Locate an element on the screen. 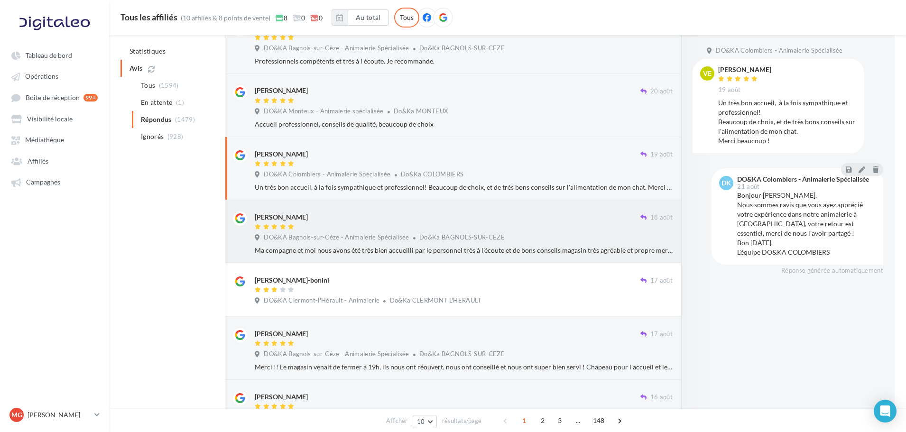 This screenshot has width=906, height=432. span: ve is located at coordinates (708, 74).